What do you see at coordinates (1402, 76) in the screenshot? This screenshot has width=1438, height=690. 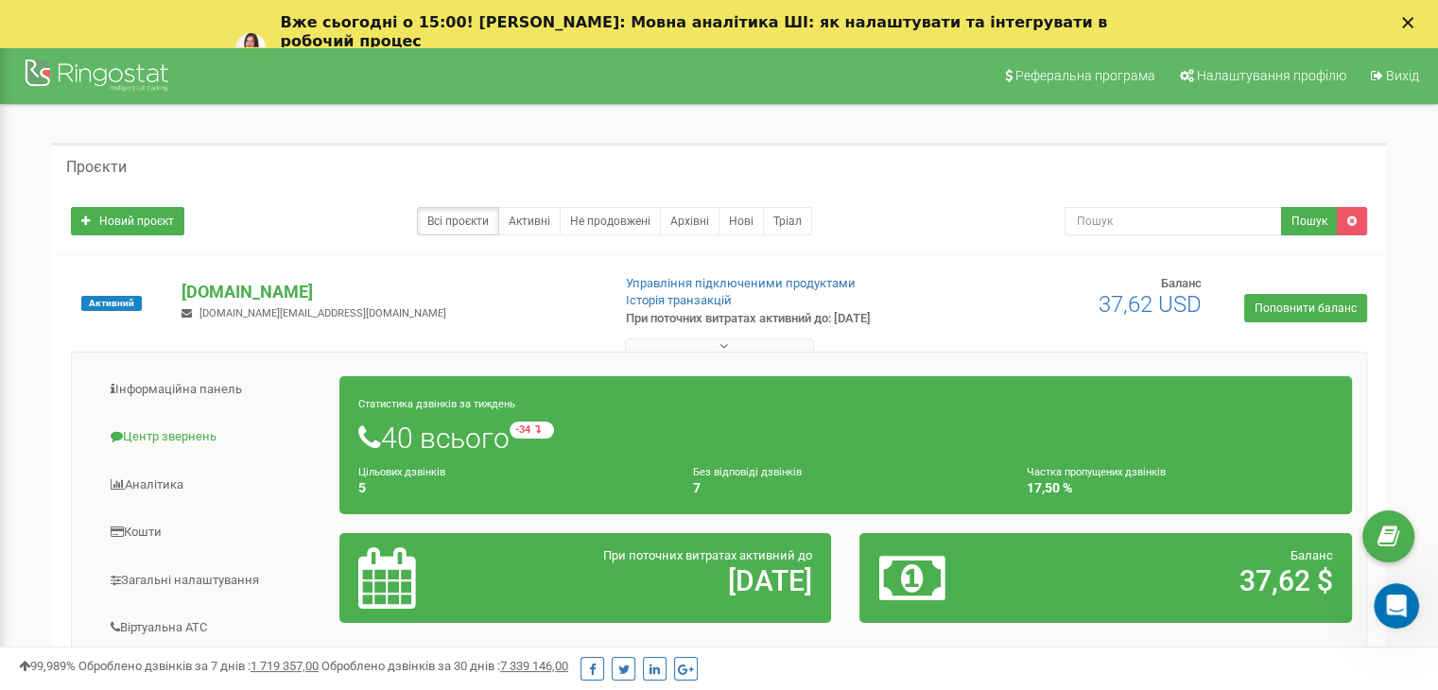 I see `span: Вихід` at bounding box center [1402, 76].